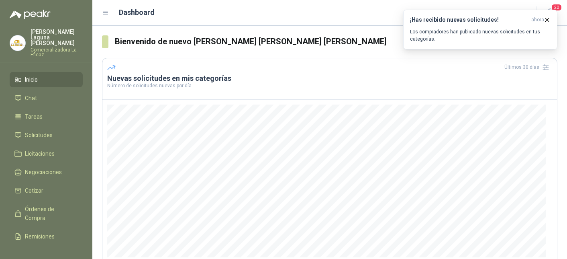  I want to click on a: Inicio, so click(46, 80).